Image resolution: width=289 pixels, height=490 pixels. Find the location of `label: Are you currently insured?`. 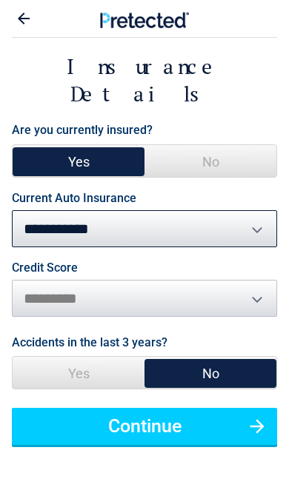

label: Are you currently insured? is located at coordinates (82, 129).